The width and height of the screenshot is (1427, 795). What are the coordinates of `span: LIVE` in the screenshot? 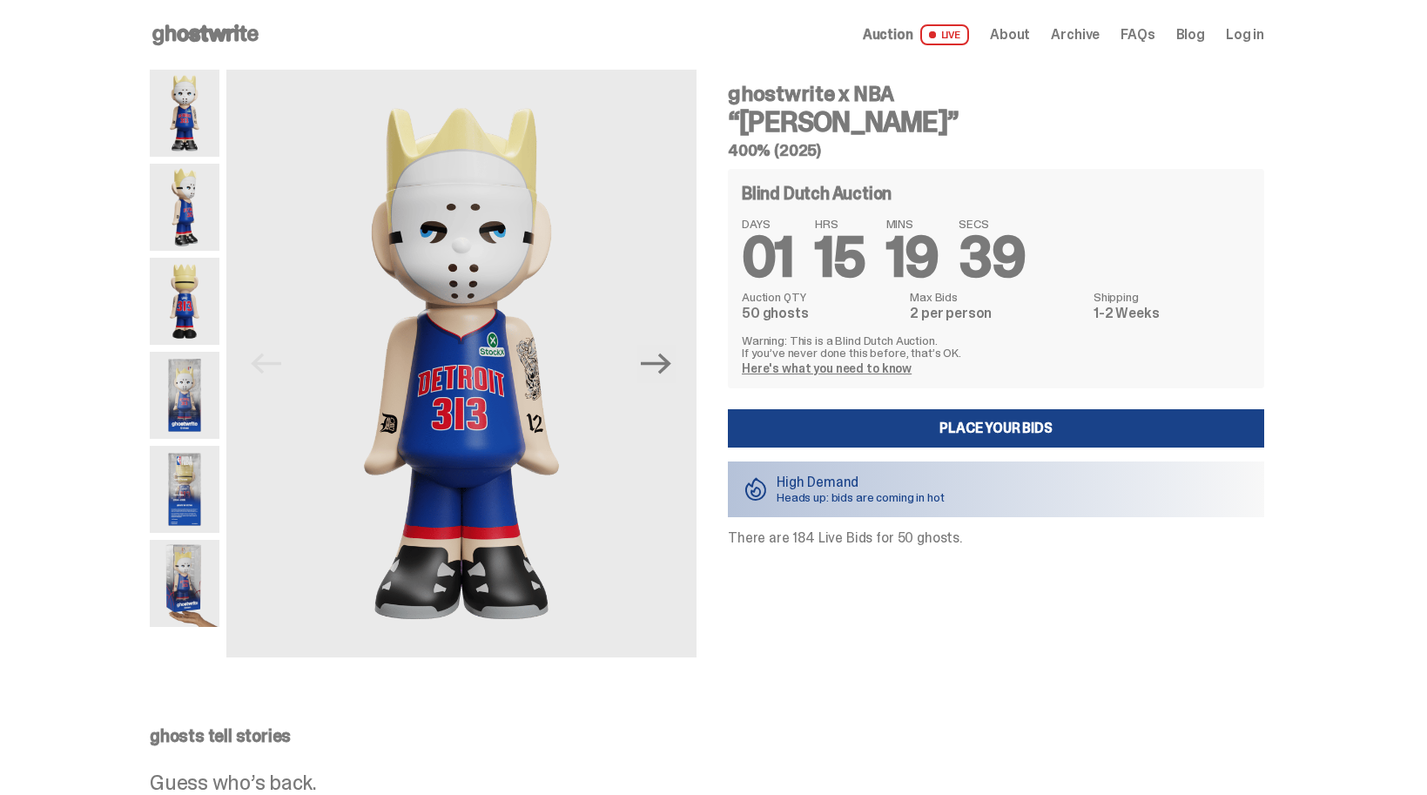 It's located at (945, 35).